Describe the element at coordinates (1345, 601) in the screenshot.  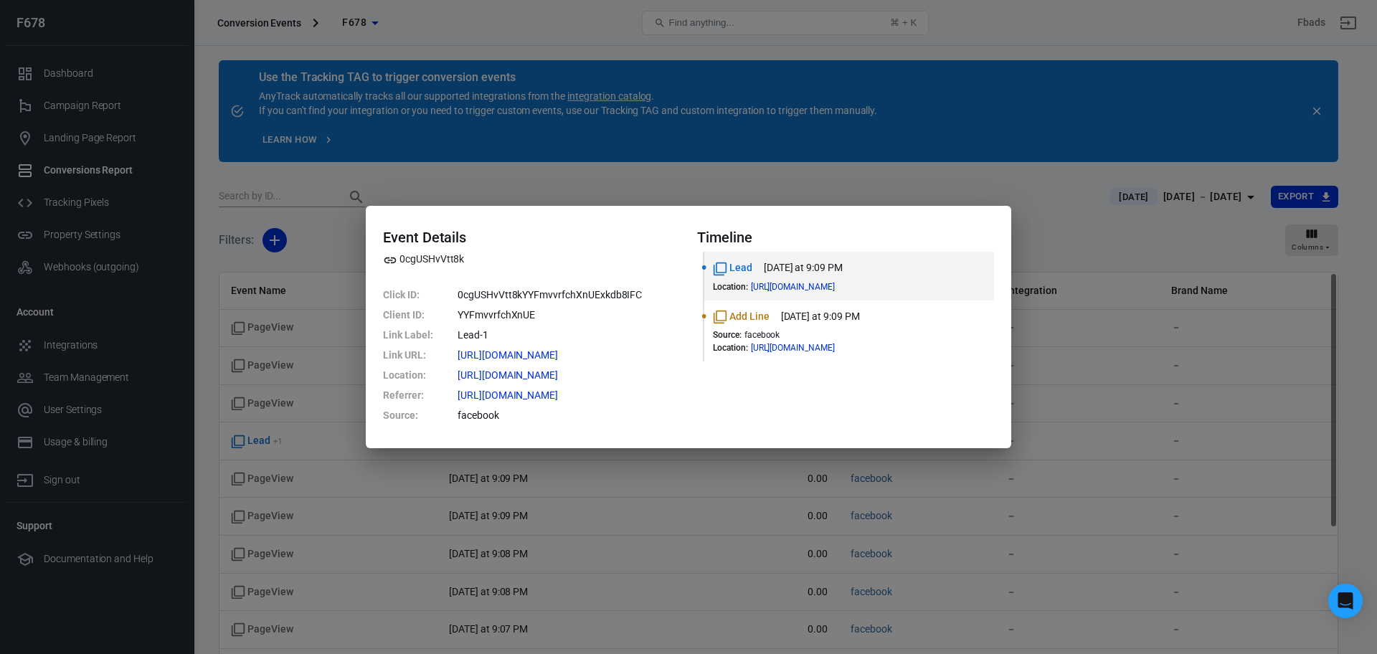
I see `div: Open Intercom Messenger` at that location.